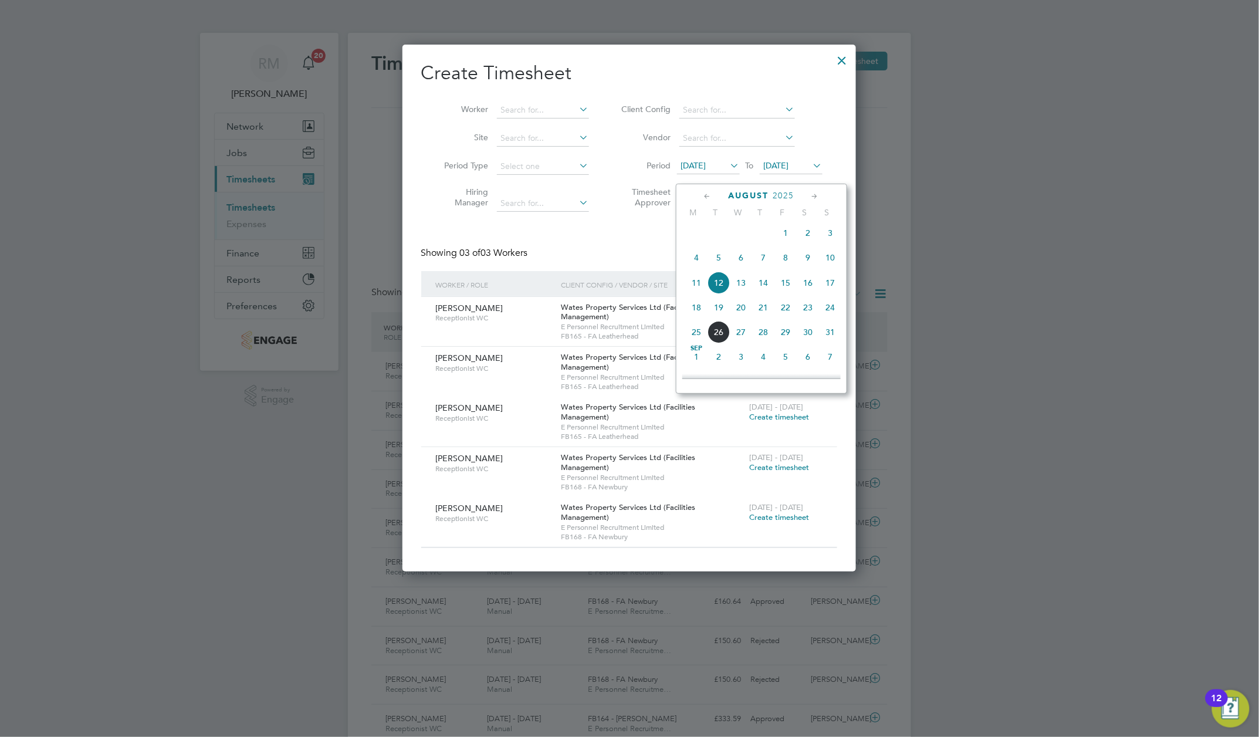 The image size is (1259, 737). Describe the element at coordinates (719, 308) in the screenshot. I see `span: 19` at that location.